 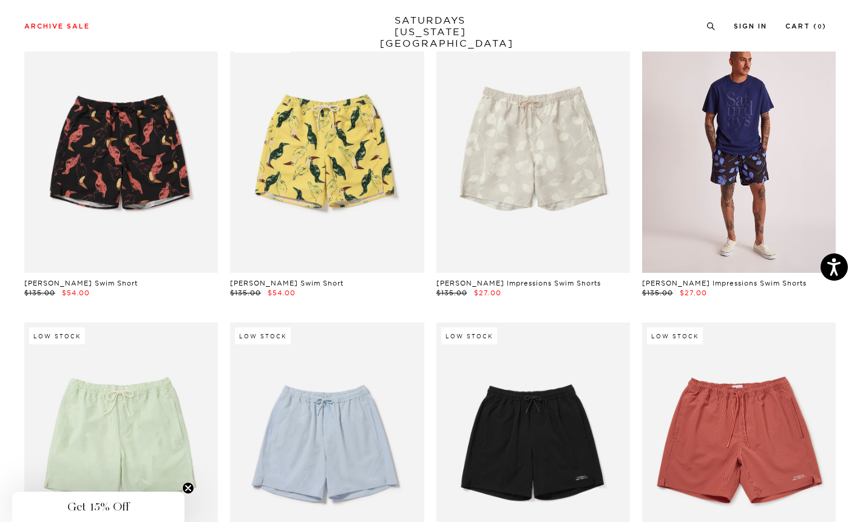 I want to click on div: Get 15% OffClose teaser, so click(x=98, y=507).